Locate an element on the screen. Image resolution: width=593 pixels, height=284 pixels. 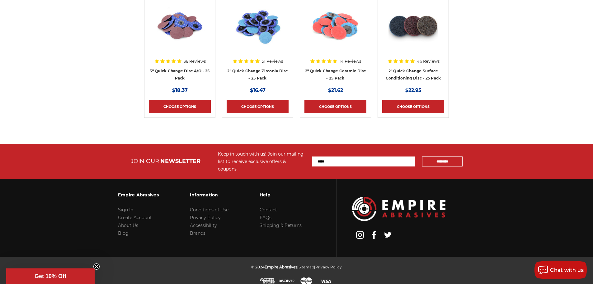
a: 2" Quick Change Surface Conditioning Disc - 25 Pack is located at coordinates (413, 74).